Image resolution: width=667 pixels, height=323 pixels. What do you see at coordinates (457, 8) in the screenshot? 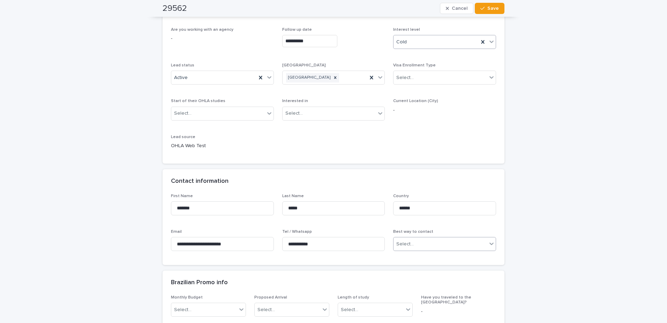
I see `button: Cancel` at bounding box center [457, 8].